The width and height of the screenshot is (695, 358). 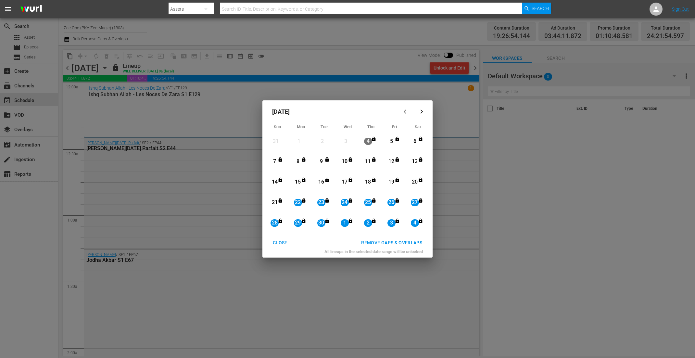 What do you see at coordinates (392, 141) in the screenshot?
I see `div: 5` at bounding box center [392, 141].